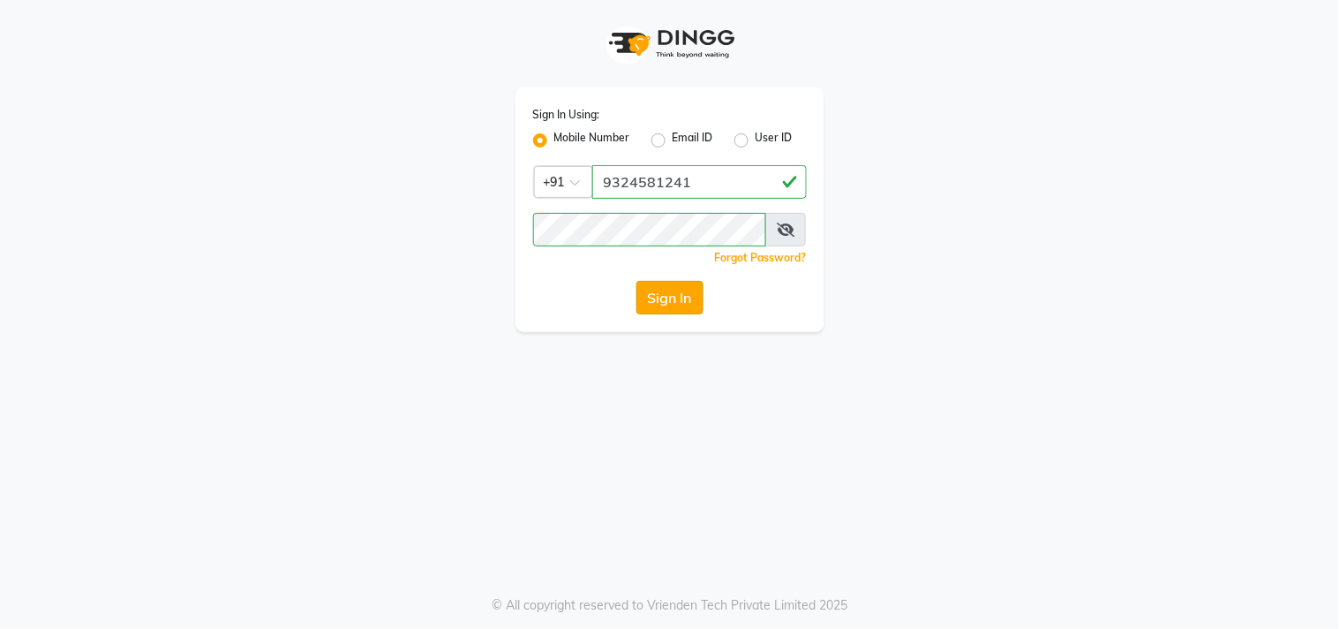 This screenshot has width=1339, height=629. Describe the element at coordinates (761, 257) in the screenshot. I see `a: Forgot Password?` at that location.